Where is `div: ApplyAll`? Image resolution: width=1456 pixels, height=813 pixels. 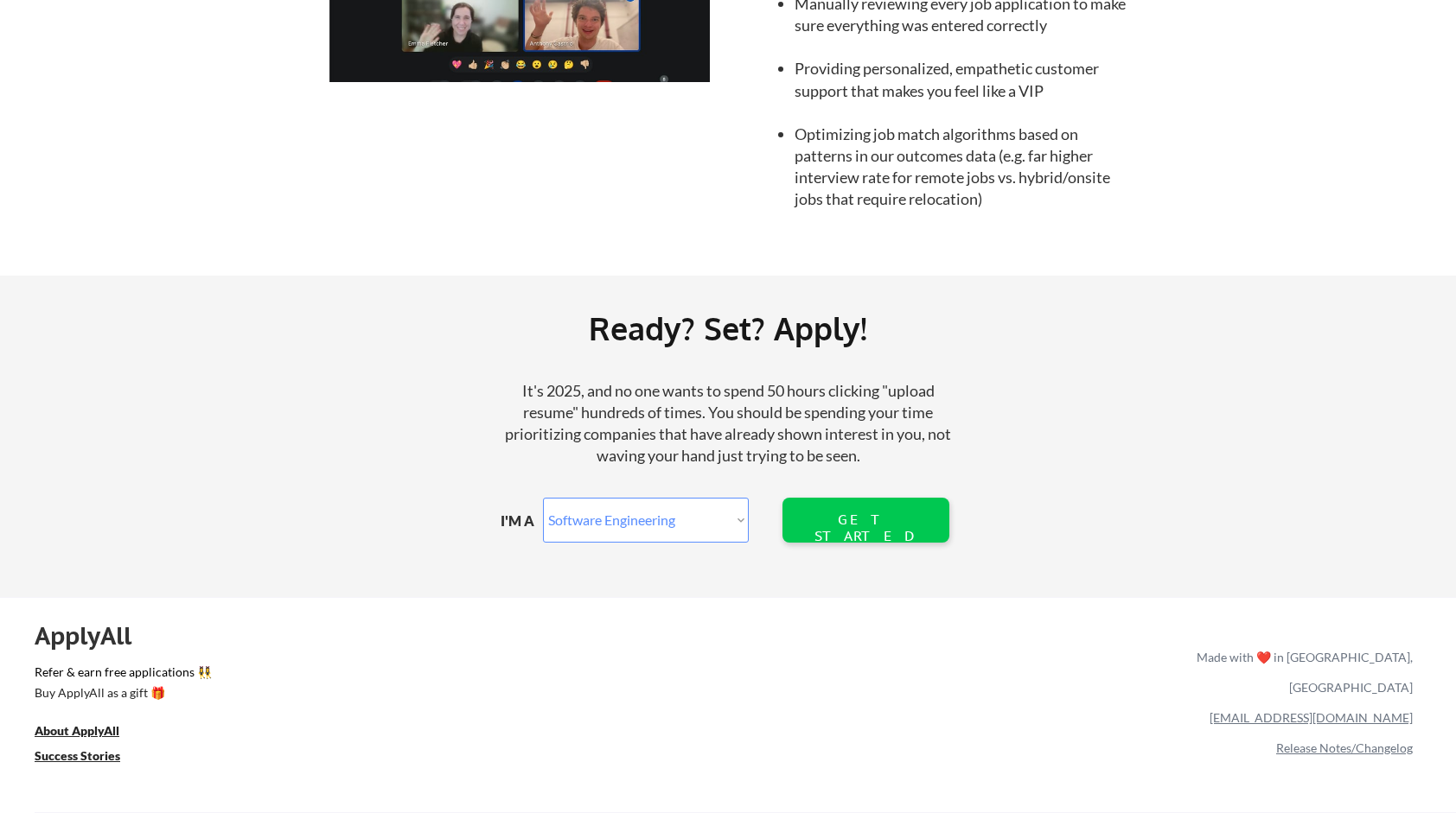 div: ApplyAll is located at coordinates (92, 636).